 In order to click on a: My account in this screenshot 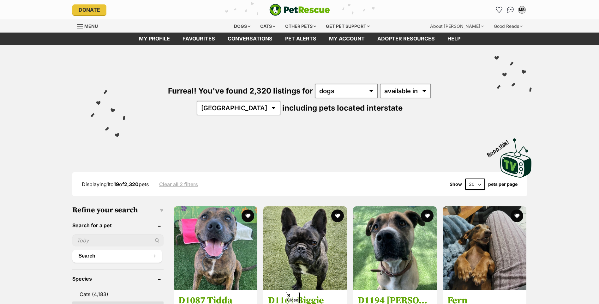, I will do `click(346, 38)`.